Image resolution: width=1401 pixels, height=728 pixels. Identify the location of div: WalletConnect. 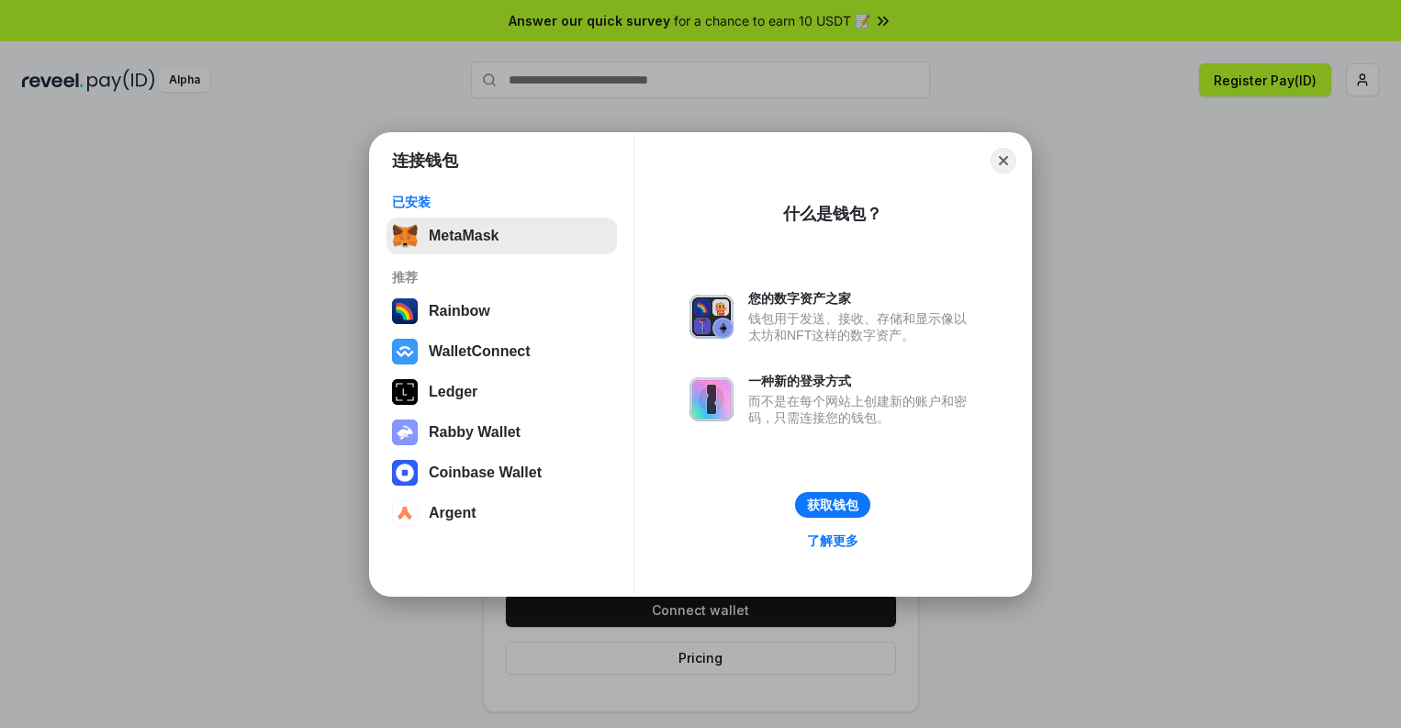
(479, 352).